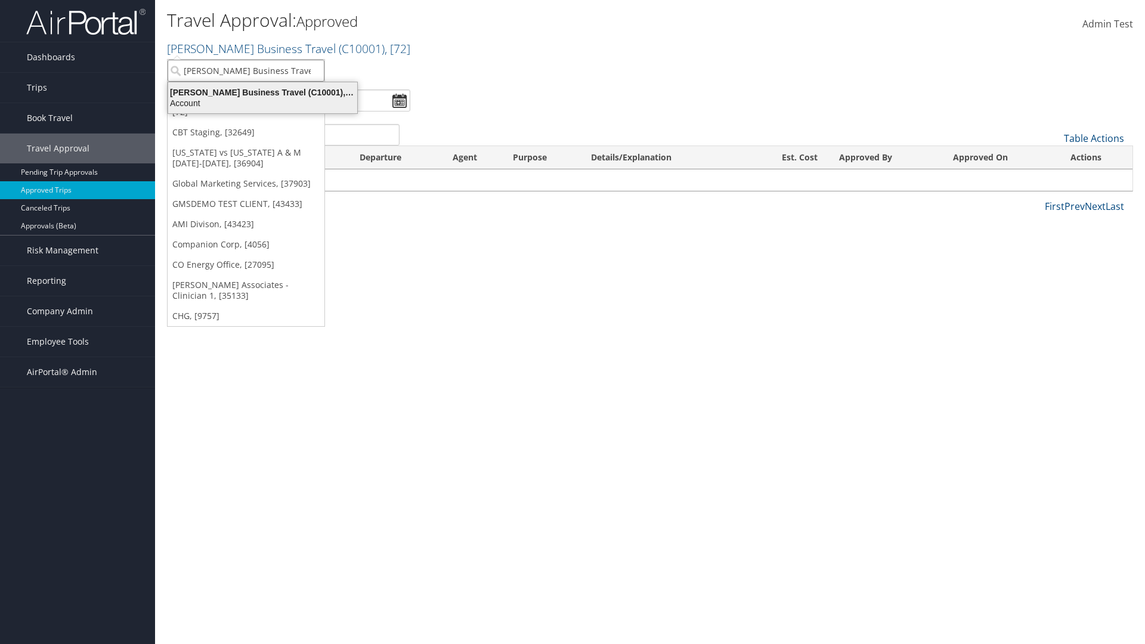 The image size is (1145, 644). I want to click on a: Prev, so click(1075, 206).